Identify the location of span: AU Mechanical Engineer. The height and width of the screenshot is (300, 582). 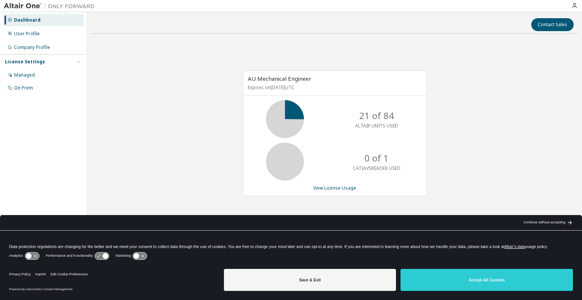
(280, 78).